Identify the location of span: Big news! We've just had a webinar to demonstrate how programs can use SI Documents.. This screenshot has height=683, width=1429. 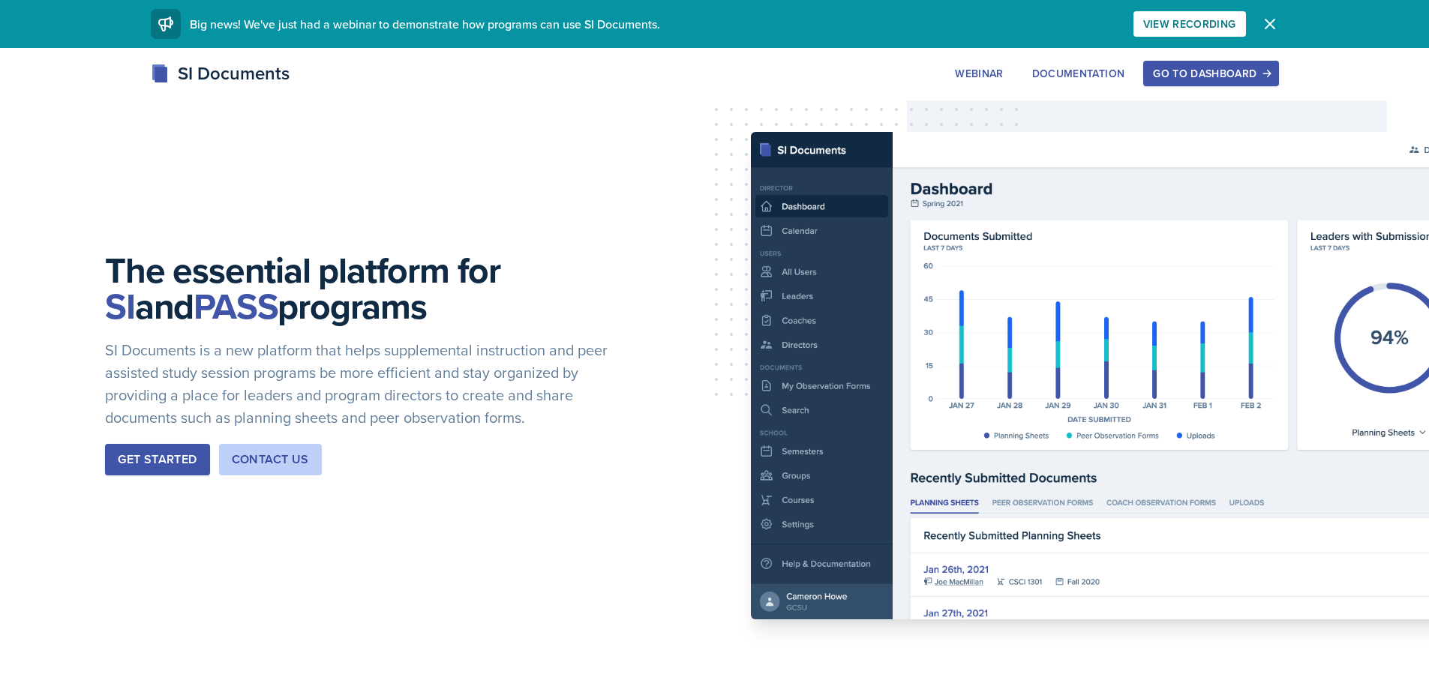
(425, 24).